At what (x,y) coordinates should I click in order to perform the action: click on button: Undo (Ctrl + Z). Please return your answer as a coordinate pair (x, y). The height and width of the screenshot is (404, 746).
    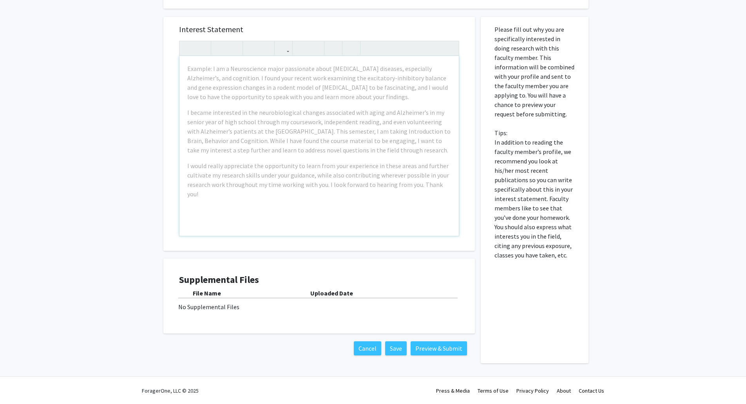
    Looking at the image, I should click on (188, 48).